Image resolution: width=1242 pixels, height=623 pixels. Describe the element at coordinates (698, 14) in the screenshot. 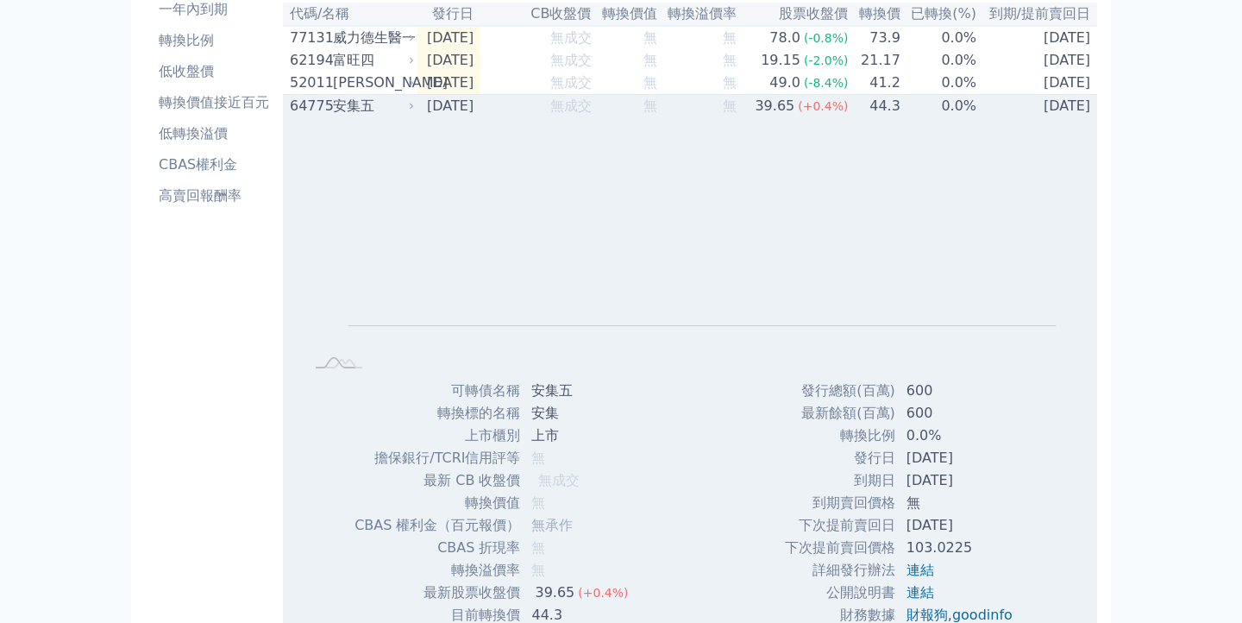

I see `th: 轉換溢價率` at that location.